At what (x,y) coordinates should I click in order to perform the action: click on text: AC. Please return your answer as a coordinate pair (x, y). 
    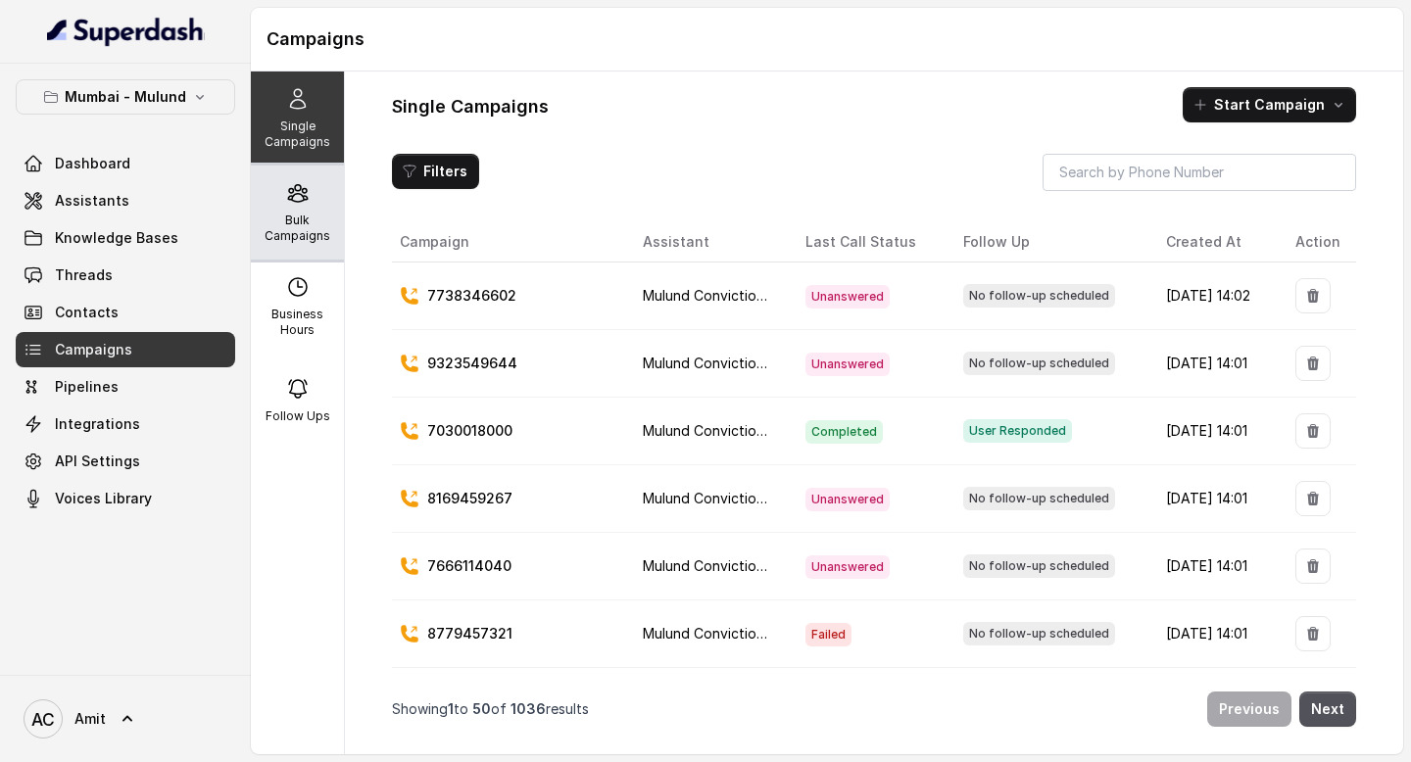
    Looking at the image, I should click on (43, 719).